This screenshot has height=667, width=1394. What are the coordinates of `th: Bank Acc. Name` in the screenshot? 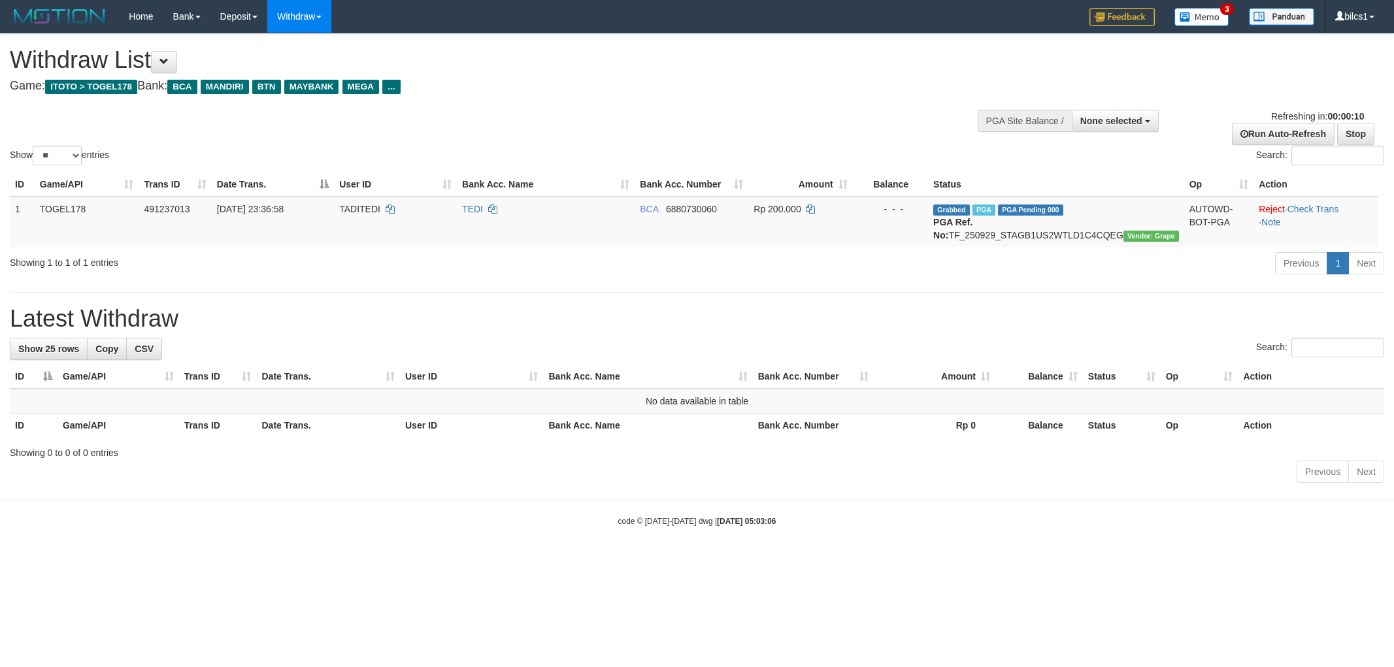 It's located at (648, 426).